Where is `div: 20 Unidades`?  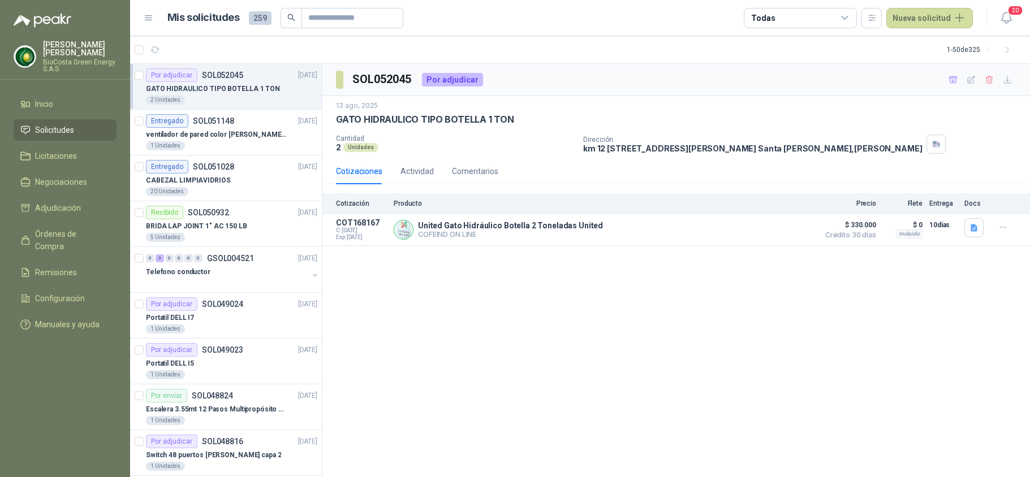
div: 20 Unidades is located at coordinates (167, 192).